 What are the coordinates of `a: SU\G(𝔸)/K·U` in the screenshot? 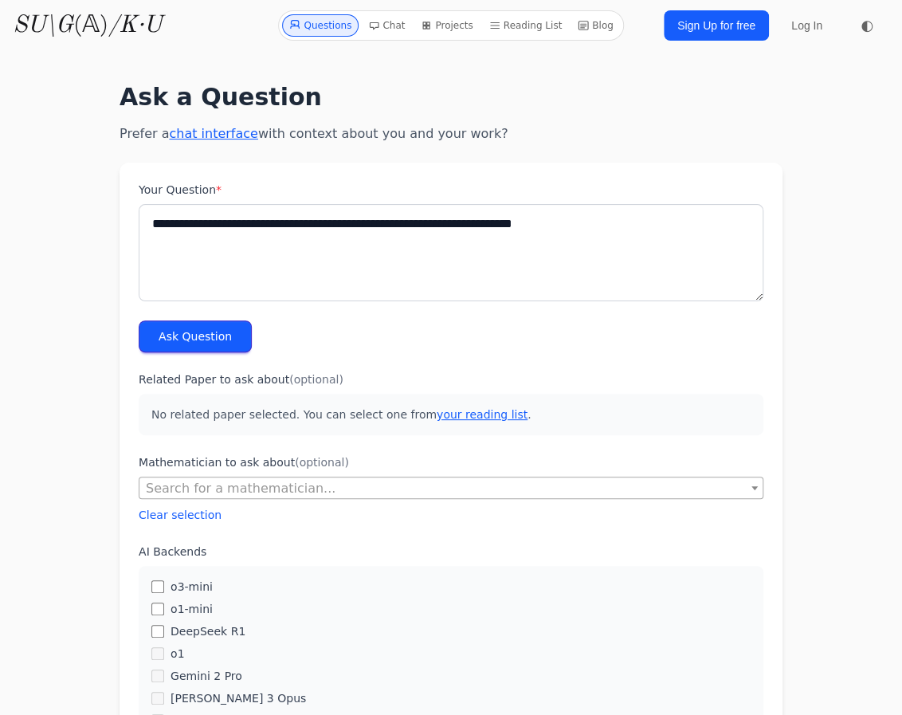 It's located at (87, 25).